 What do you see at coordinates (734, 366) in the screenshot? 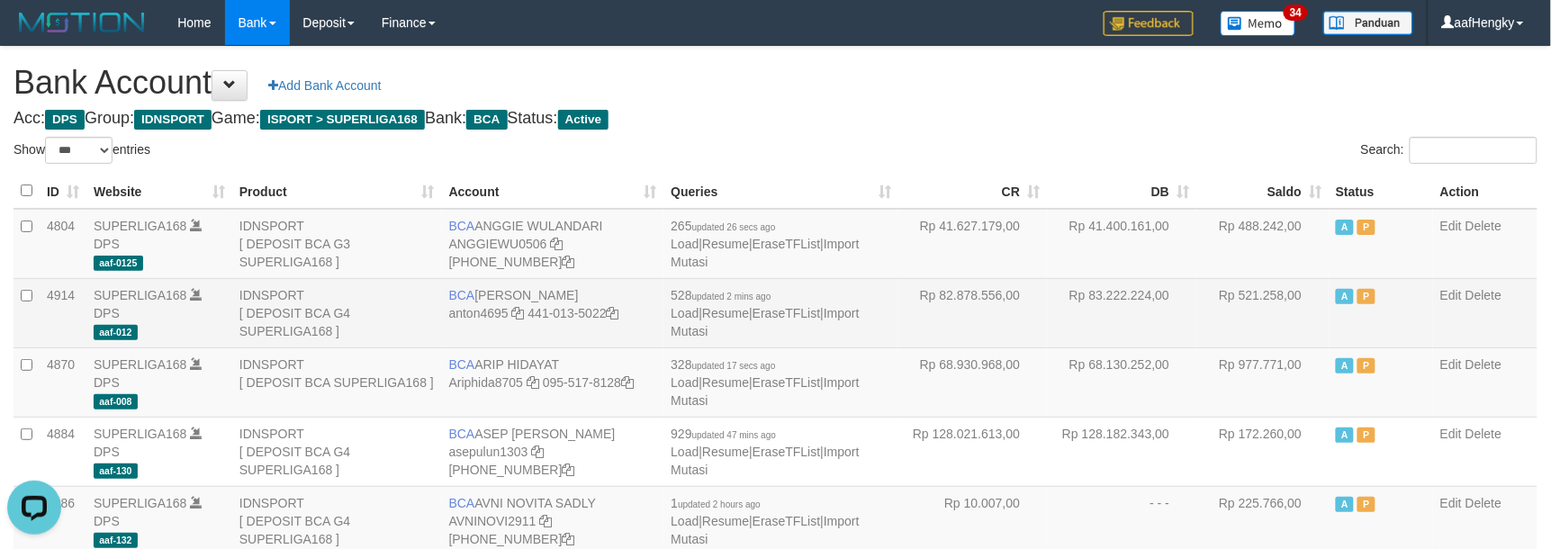
I see `span: updated 17 secs ago` at bounding box center [734, 366].